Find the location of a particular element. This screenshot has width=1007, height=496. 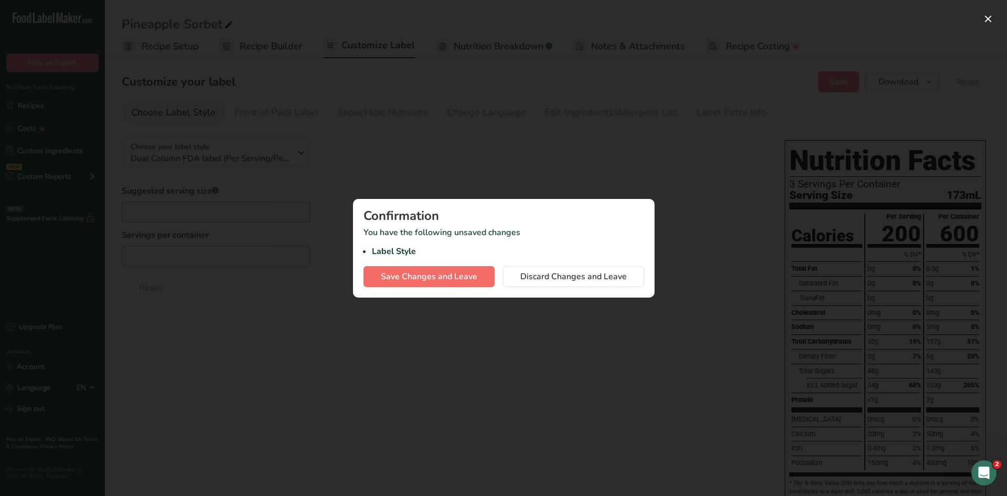

div: Confirmation is located at coordinates (504, 216).